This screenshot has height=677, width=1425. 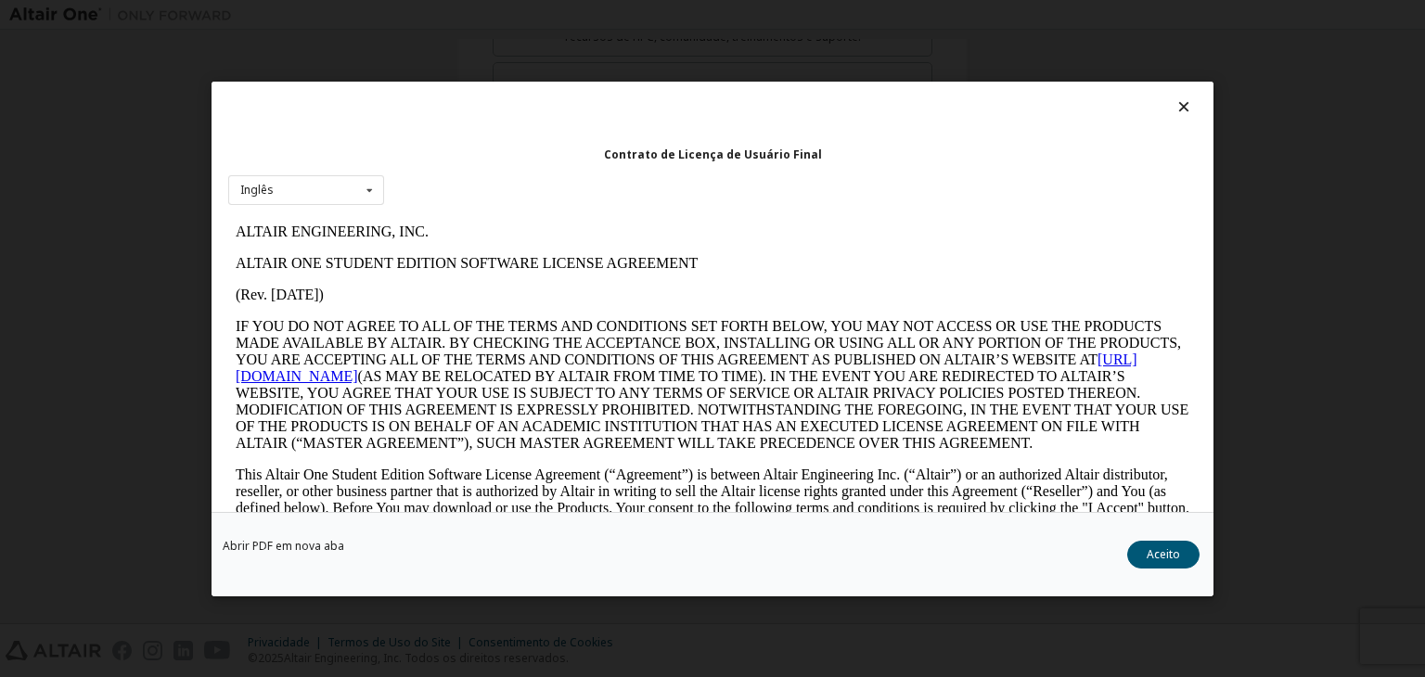 What do you see at coordinates (283, 545) in the screenshot?
I see `font: Abrir PDF em nova aba` at bounding box center [283, 545].